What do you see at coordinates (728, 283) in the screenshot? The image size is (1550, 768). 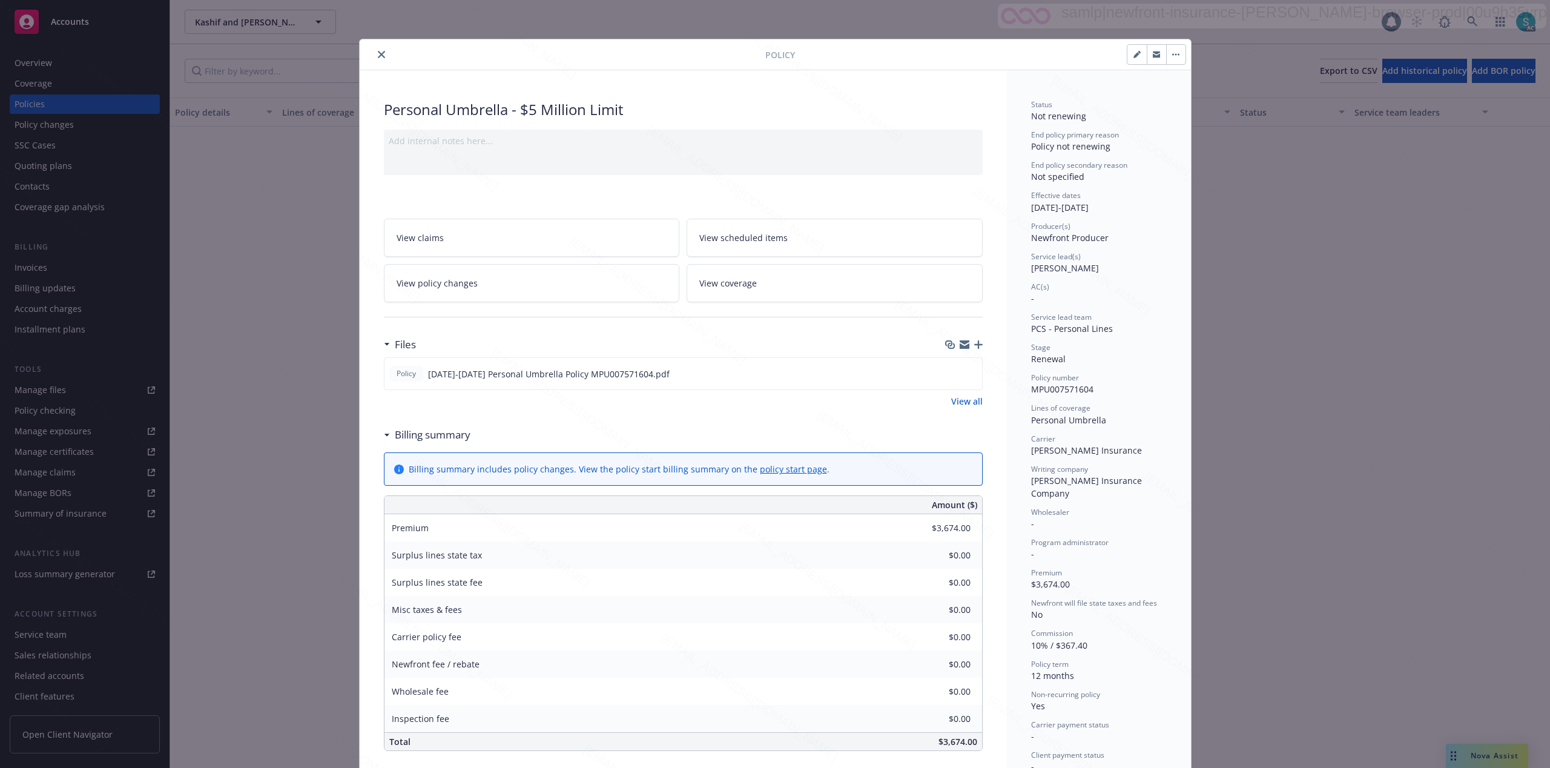 I see `span: View coverage` at bounding box center [728, 283].